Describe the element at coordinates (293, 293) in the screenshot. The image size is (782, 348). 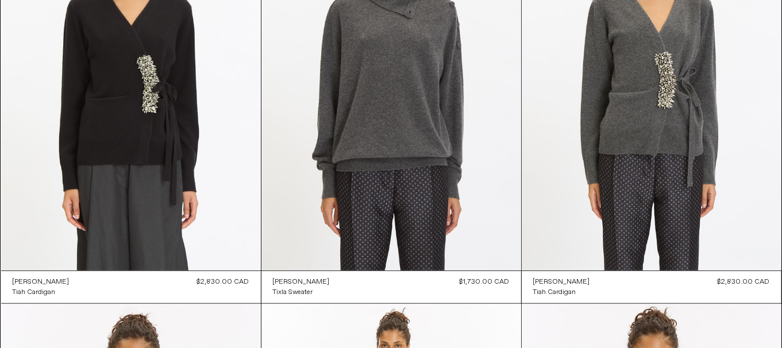
I see `div: Tixla Sweater` at that location.